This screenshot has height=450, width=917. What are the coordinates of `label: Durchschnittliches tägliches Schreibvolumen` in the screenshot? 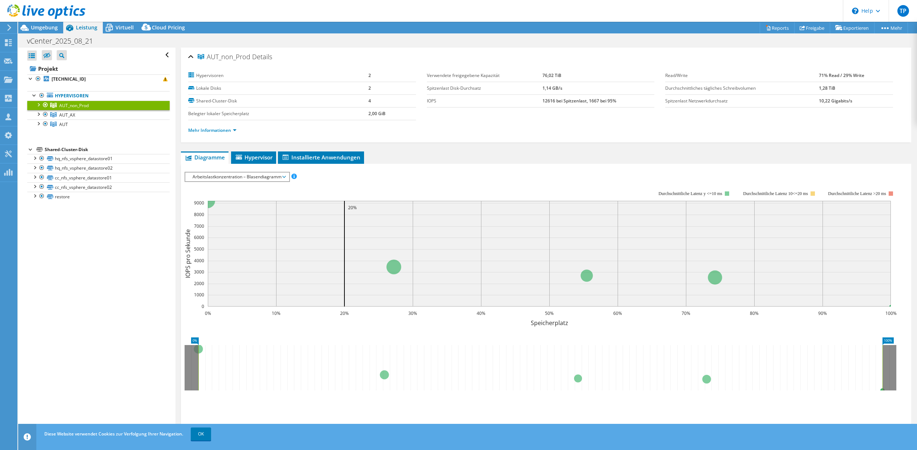 It's located at (742, 88).